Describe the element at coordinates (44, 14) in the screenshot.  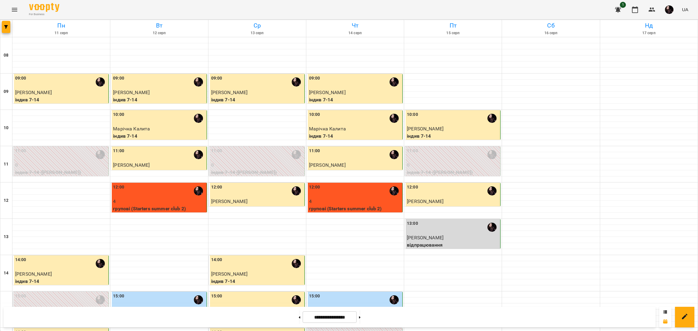
I see `span: For Business` at that location.